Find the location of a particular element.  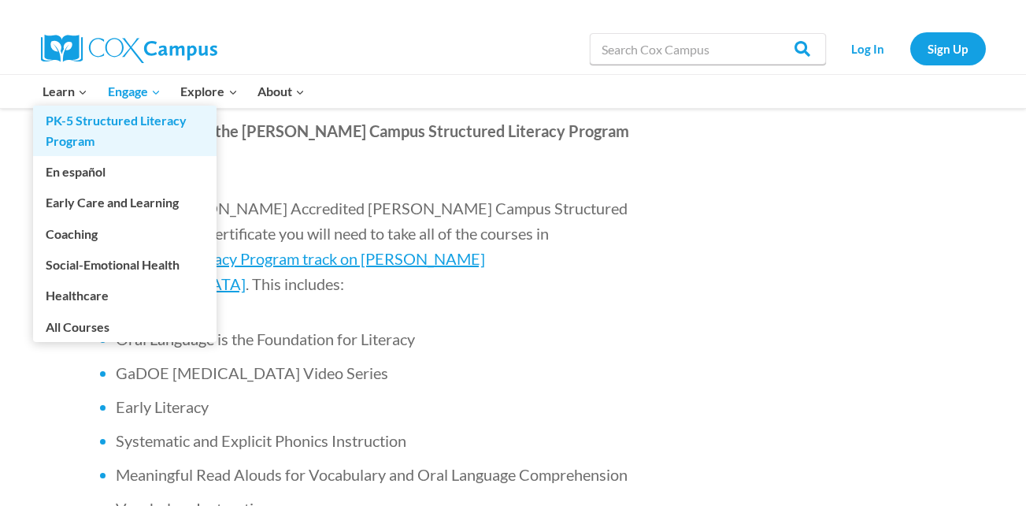

a: Healthcare is located at coordinates (124, 295).